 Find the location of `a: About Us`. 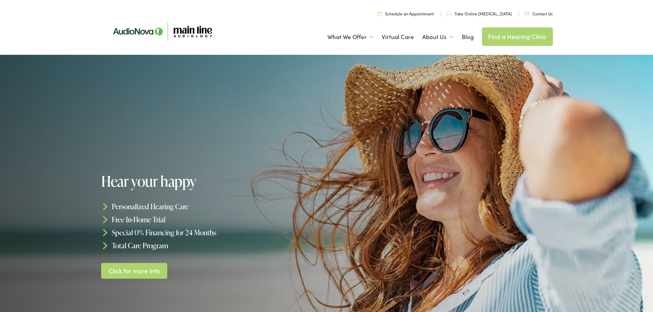

a: About Us is located at coordinates (438, 37).